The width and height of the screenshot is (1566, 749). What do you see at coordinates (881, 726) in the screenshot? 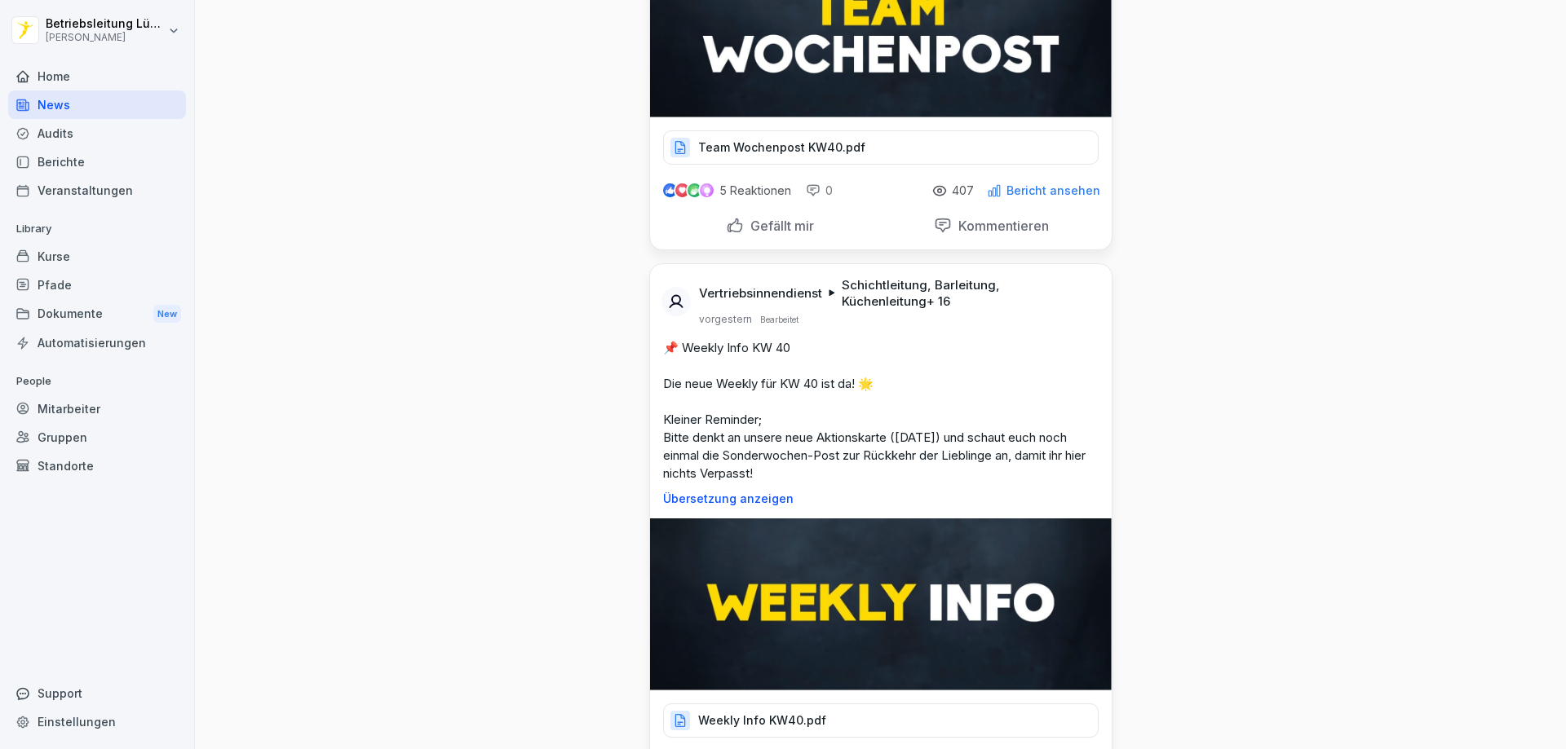
I see `a: Weekly Info KW40.pdf` at bounding box center [881, 726].